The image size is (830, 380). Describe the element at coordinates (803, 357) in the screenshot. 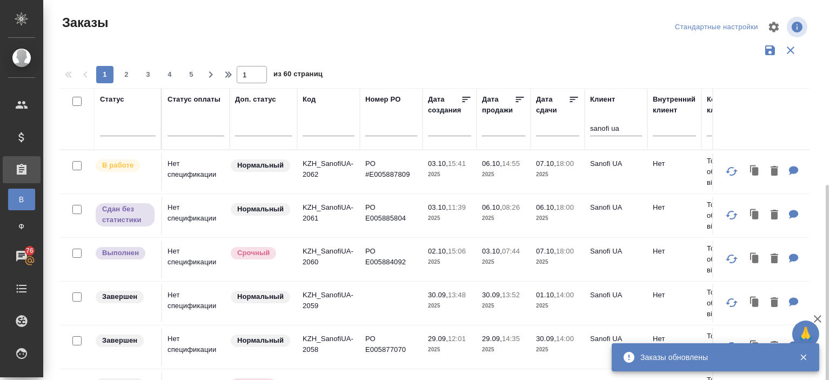

I see `button: Закрыть` at that location.